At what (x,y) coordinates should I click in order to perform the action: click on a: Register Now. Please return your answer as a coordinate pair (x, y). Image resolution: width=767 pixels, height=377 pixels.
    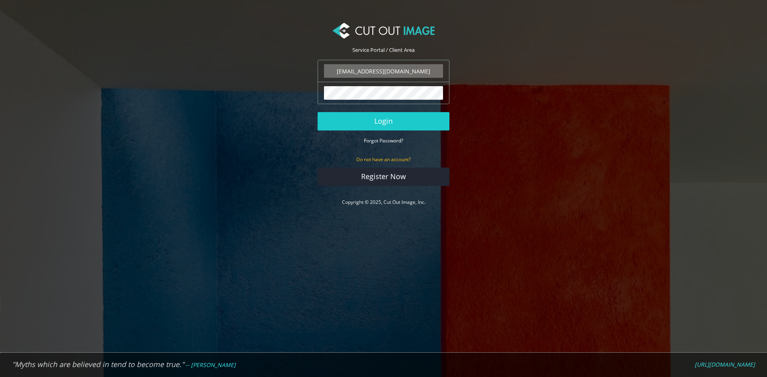
    Looking at the image, I should click on (383, 177).